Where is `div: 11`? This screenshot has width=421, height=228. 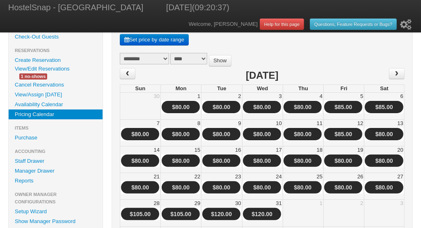 div: 11 is located at coordinates (320, 123).